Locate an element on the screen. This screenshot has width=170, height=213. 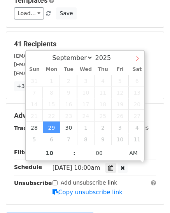
span: September 5, 2025 is located at coordinates (120, 81).